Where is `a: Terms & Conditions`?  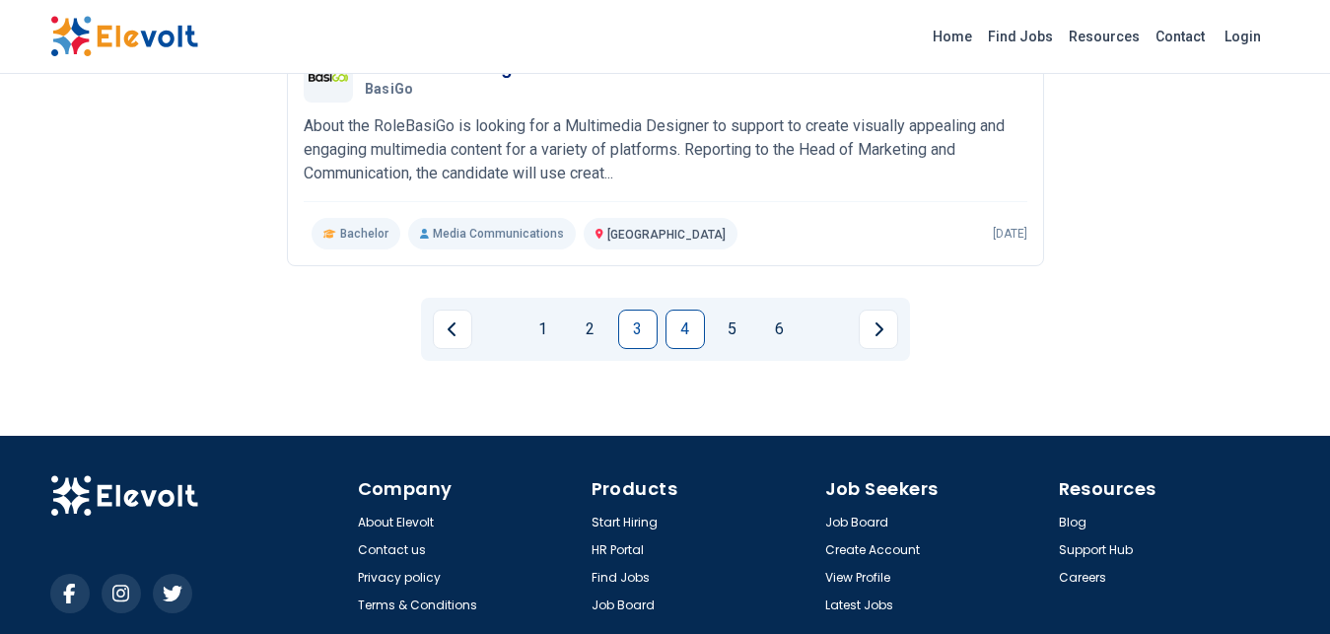 a: Terms & Conditions is located at coordinates (417, 605).